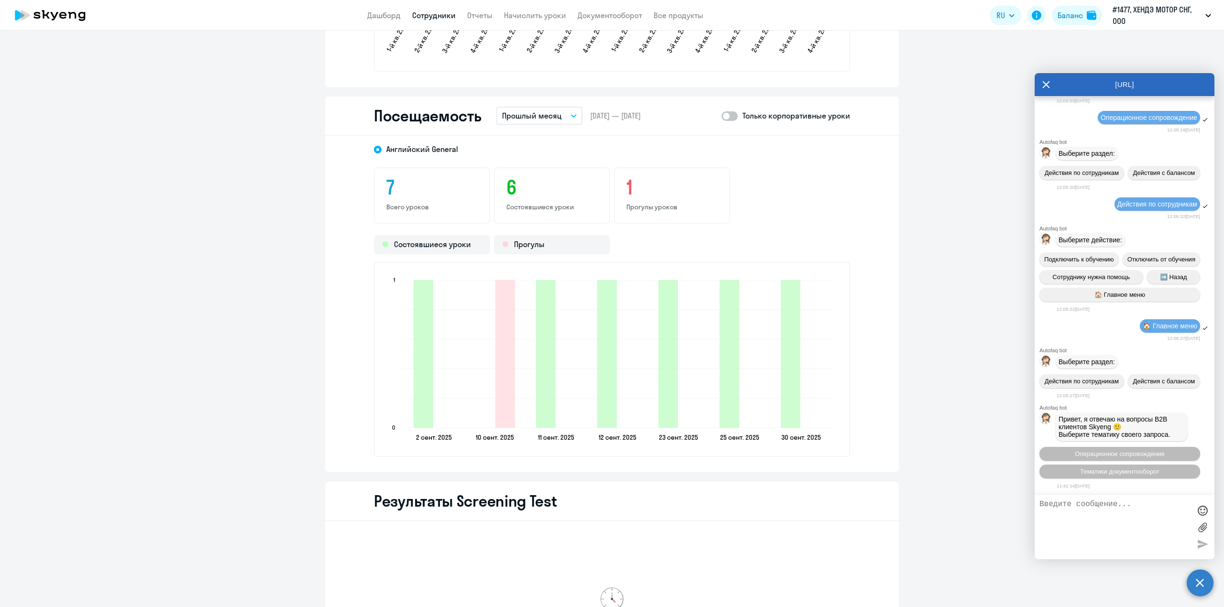  Describe the element at coordinates (1090, 240) in the screenshot. I see `span: Выберите действие:` at that location.